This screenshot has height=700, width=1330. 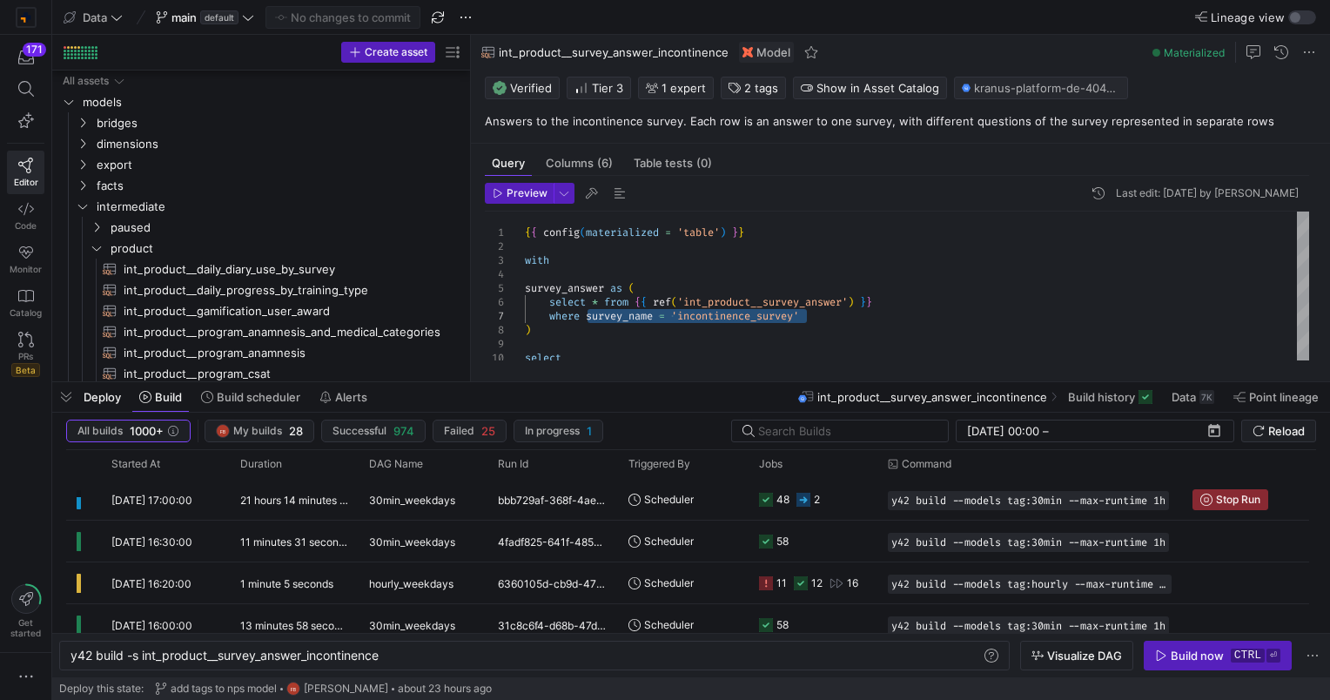 What do you see at coordinates (683, 88) in the screenshot?
I see `span: 1 expert` at bounding box center [683, 88].